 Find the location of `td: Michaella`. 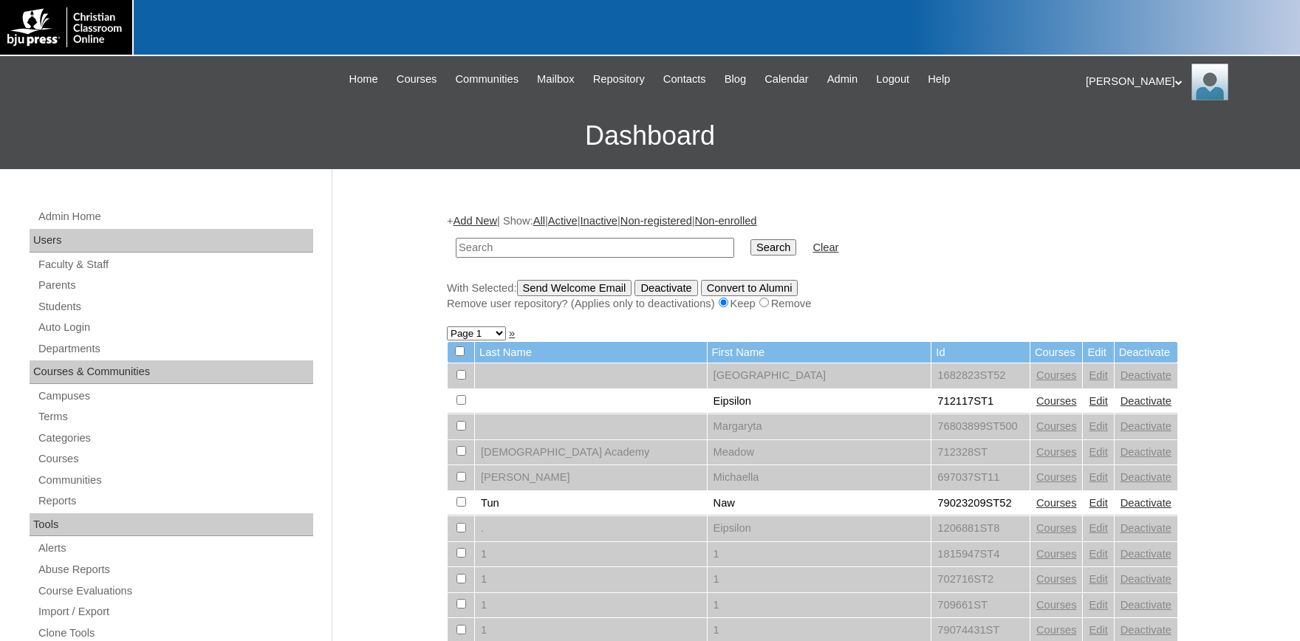

td: Michaella is located at coordinates (819, 478).